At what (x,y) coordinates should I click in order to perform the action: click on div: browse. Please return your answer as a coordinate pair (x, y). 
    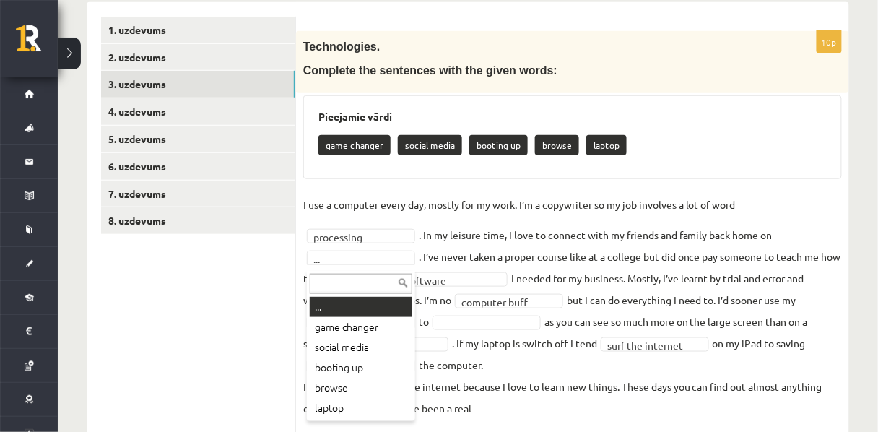
    Looking at the image, I should click on (361, 388).